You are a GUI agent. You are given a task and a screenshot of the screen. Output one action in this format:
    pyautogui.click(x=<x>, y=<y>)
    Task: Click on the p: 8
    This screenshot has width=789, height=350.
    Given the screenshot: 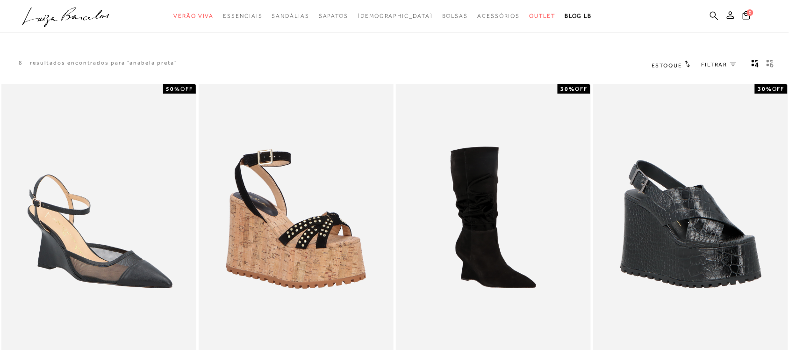 What is the action you would take?
    pyautogui.click(x=21, y=63)
    